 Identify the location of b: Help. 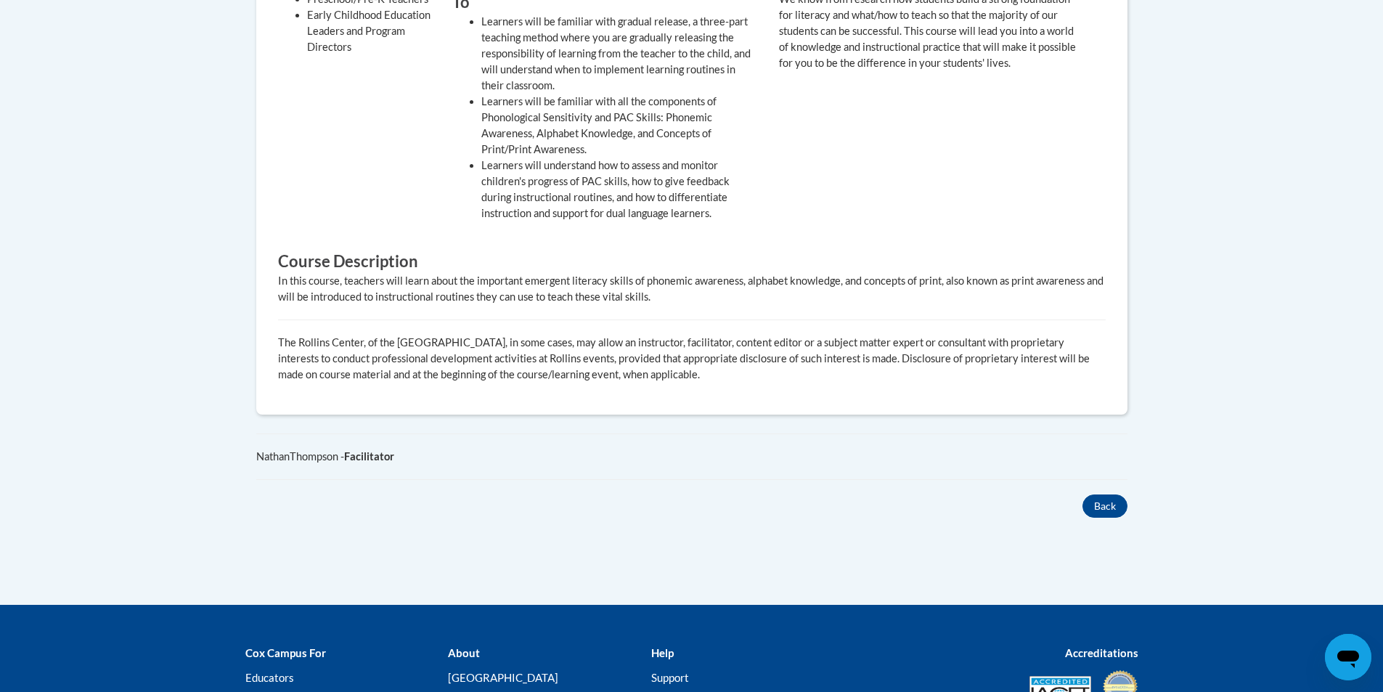
(662, 653).